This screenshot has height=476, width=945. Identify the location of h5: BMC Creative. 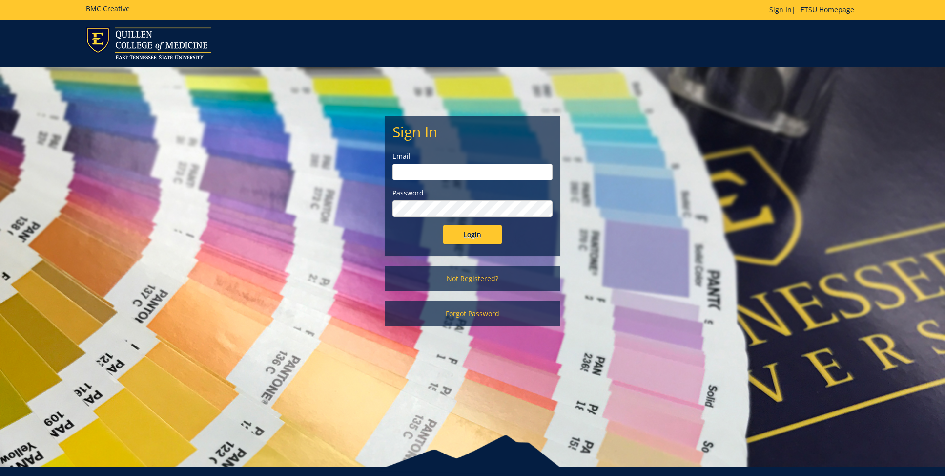
(108, 8).